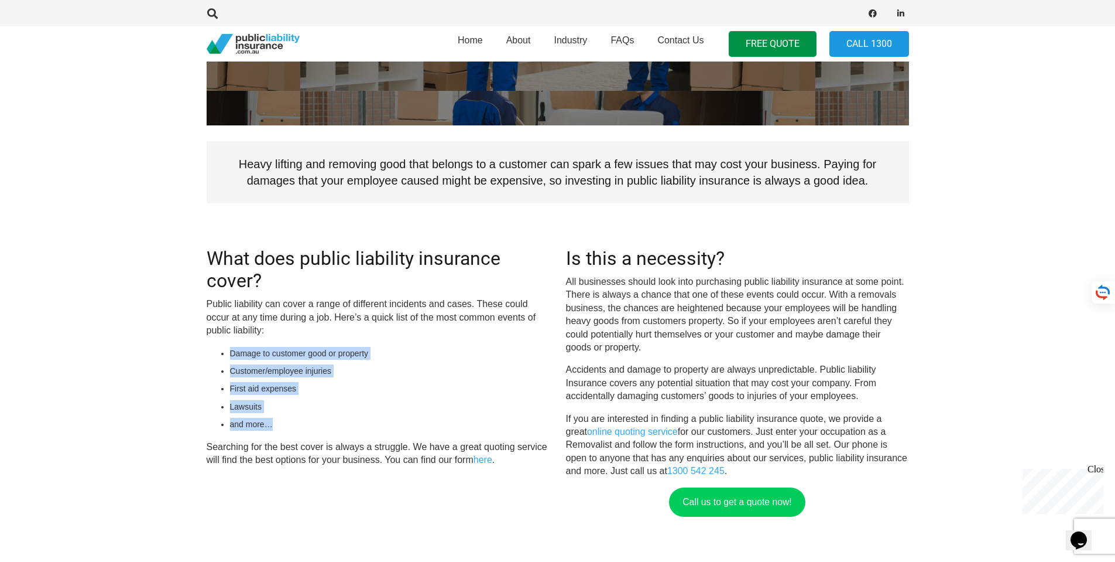  I want to click on a: here, so click(483, 459).